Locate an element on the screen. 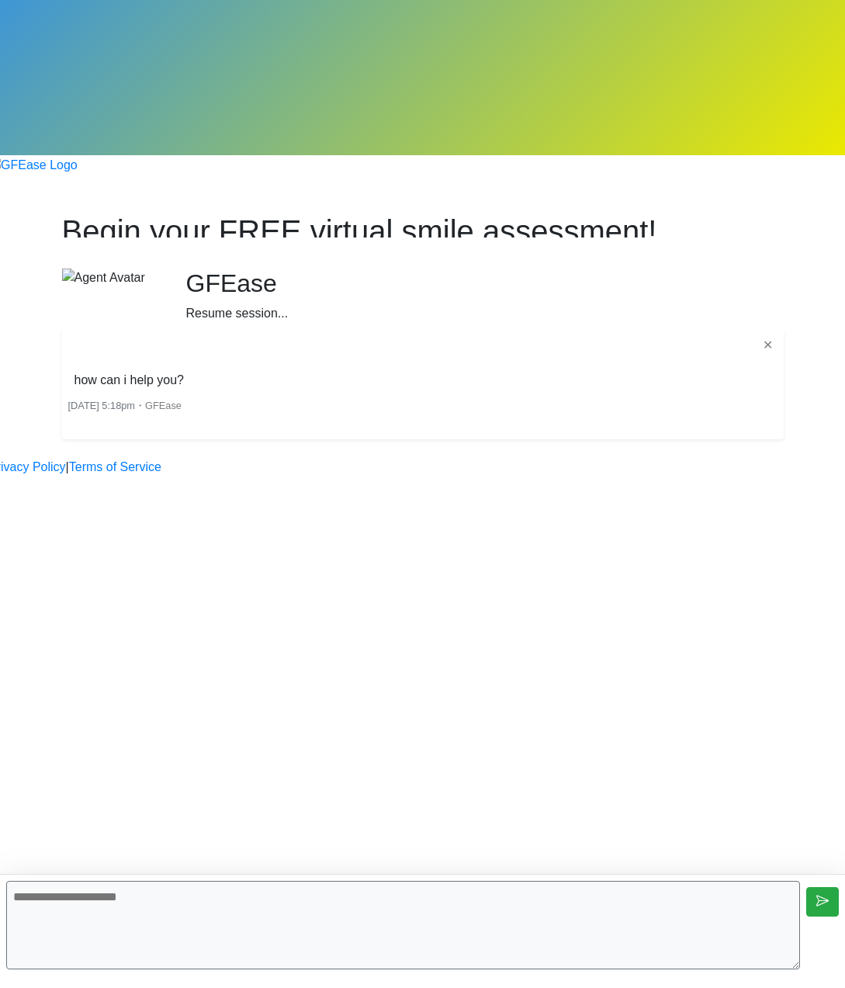  div: Resume session... is located at coordinates (485, 313).